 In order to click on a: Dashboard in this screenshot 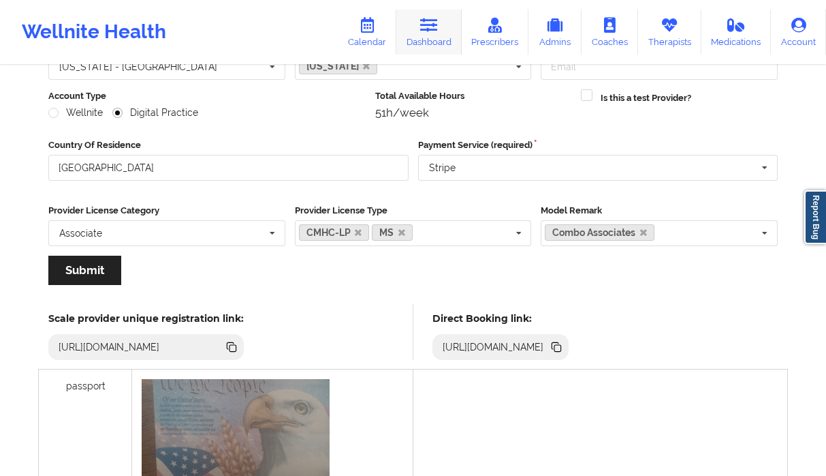, I will do `click(429, 32)`.